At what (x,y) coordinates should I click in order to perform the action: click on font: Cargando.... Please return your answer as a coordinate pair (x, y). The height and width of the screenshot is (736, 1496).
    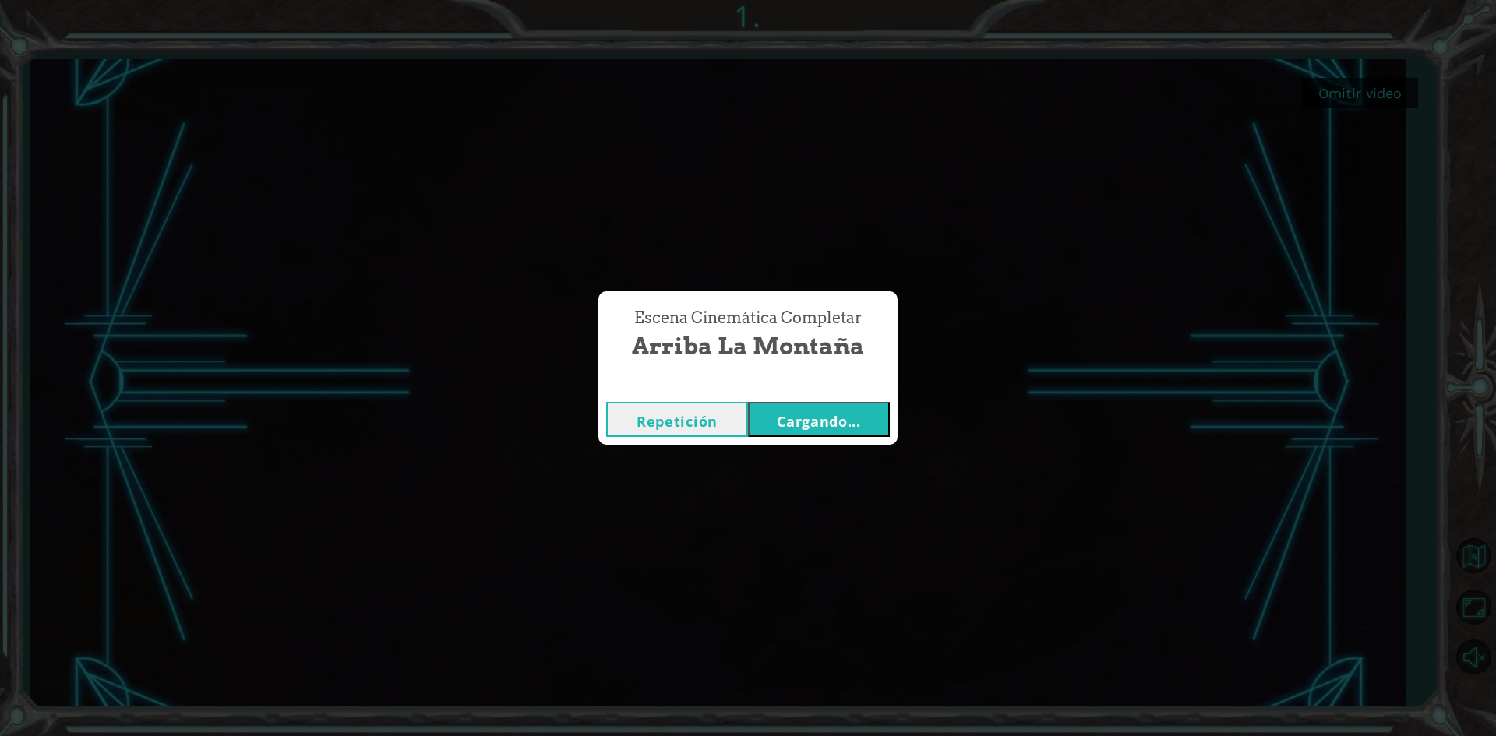
    Looking at the image, I should click on (819, 422).